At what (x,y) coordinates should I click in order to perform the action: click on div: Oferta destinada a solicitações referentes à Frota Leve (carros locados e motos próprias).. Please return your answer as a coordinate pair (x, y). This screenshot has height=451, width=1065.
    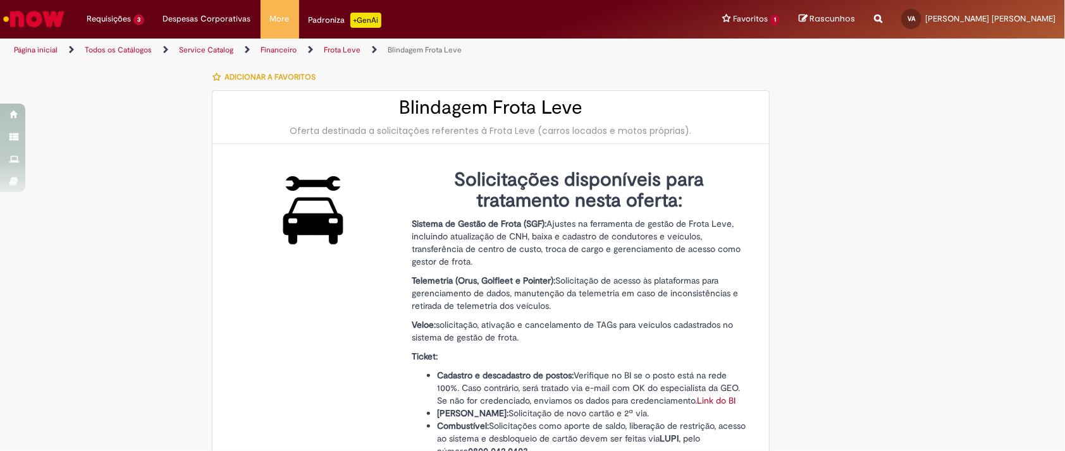
    Looking at the image, I should click on (491, 131).